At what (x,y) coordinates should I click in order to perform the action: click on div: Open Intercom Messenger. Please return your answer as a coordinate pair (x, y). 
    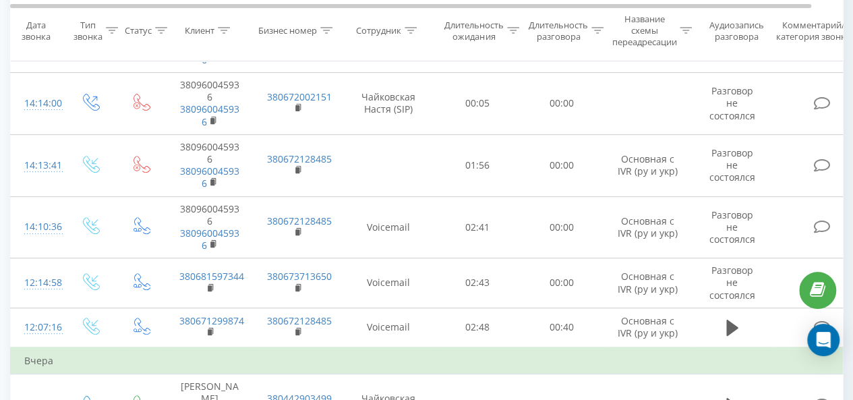
    Looking at the image, I should click on (823, 340).